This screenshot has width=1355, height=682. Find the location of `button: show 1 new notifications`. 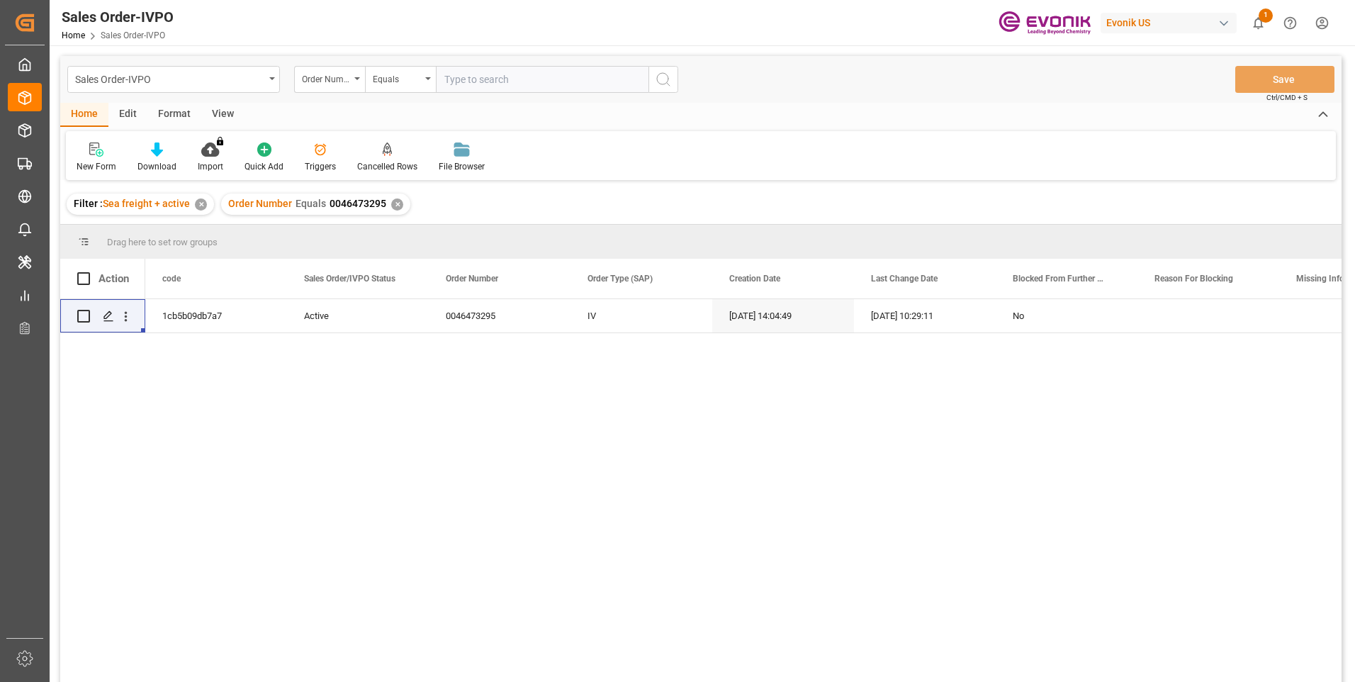

button: show 1 new notifications is located at coordinates (1258, 23).